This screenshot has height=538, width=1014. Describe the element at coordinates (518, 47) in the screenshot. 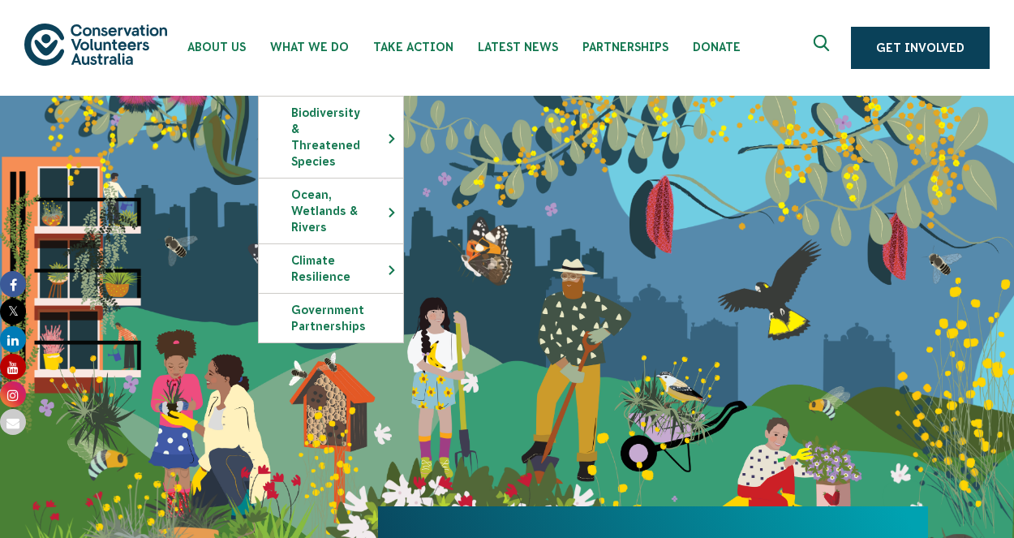

I see `span: Latest News` at that location.